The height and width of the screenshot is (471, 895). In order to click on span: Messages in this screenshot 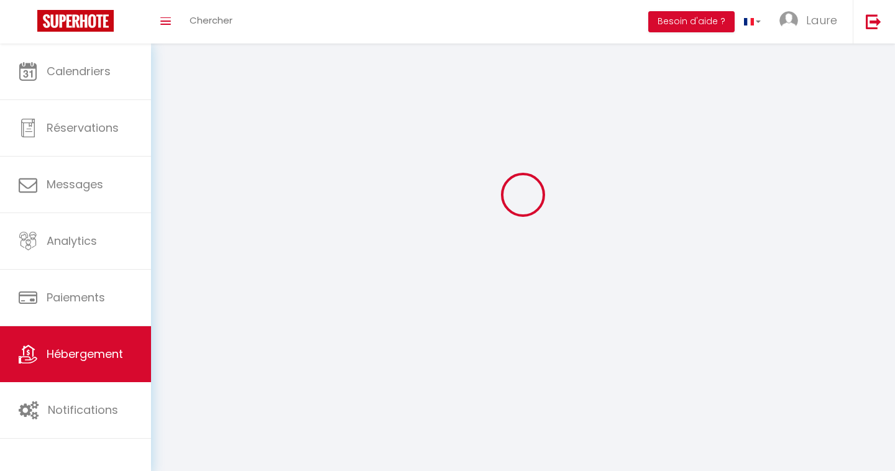, I will do `click(75, 184)`.